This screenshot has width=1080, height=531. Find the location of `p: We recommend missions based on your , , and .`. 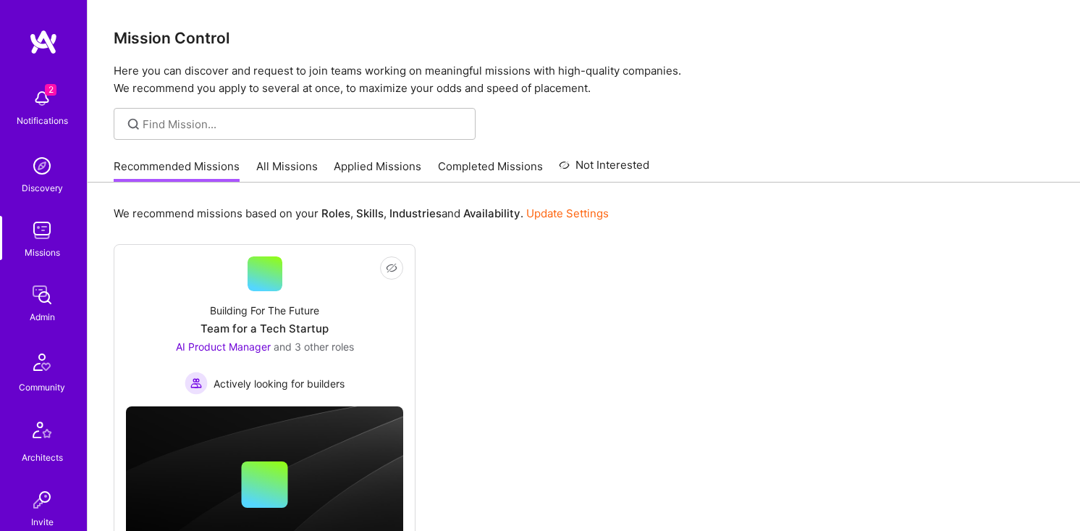

p: We recommend missions based on your , , and . is located at coordinates (361, 213).